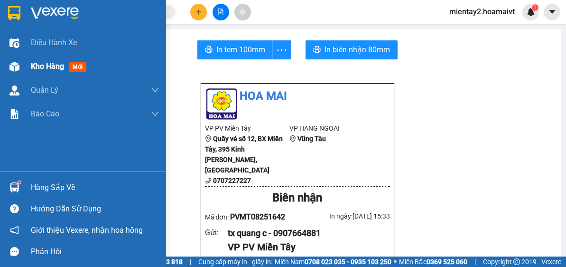  Describe the element at coordinates (535, 8) in the screenshot. I see `span: 1` at that location.